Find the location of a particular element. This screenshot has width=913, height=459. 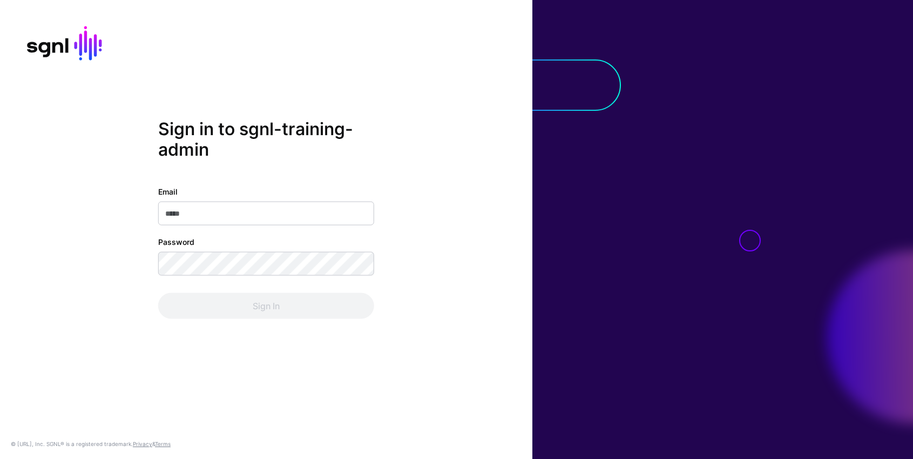

label: Email is located at coordinates (168, 191).